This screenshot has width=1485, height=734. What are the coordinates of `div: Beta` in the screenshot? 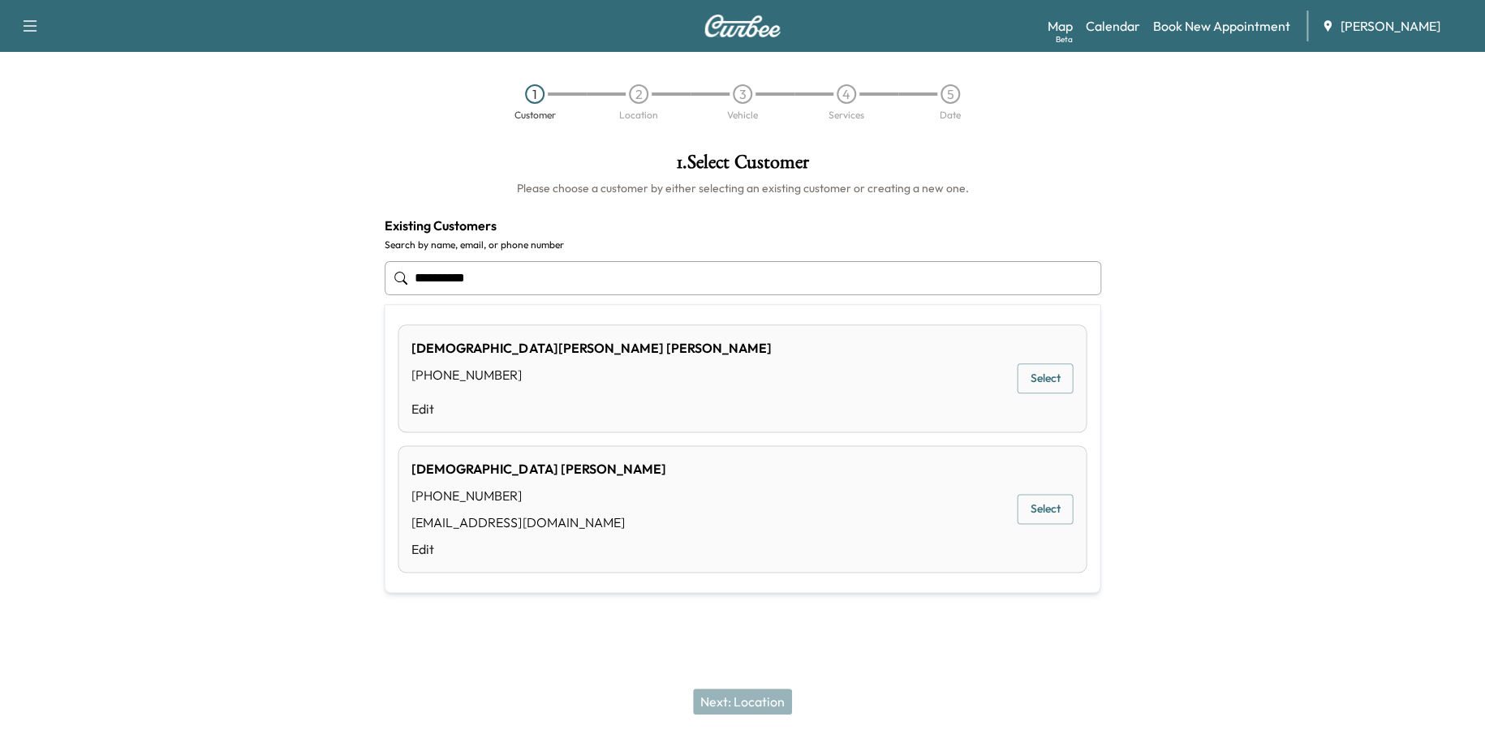 It's located at (1064, 39).